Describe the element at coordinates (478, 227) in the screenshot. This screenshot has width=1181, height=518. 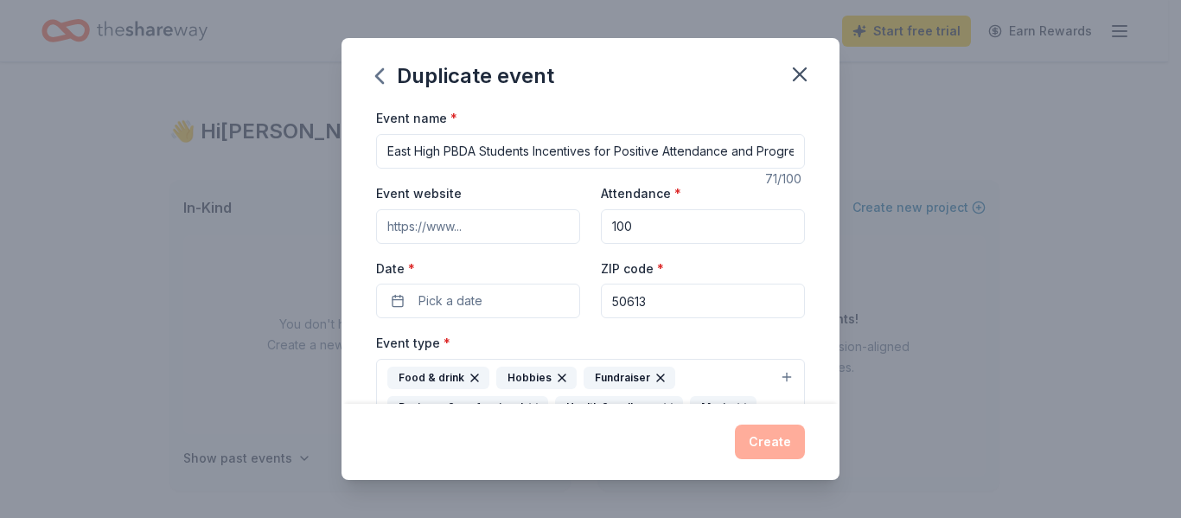
I see `input: https://www...` at that location.